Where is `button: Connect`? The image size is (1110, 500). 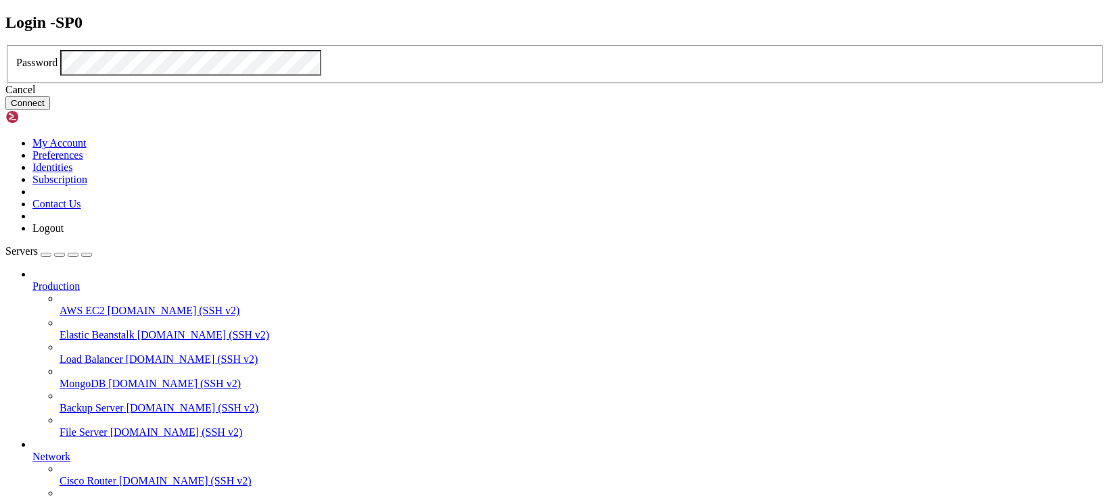
button: Connect is located at coordinates (28, 103).